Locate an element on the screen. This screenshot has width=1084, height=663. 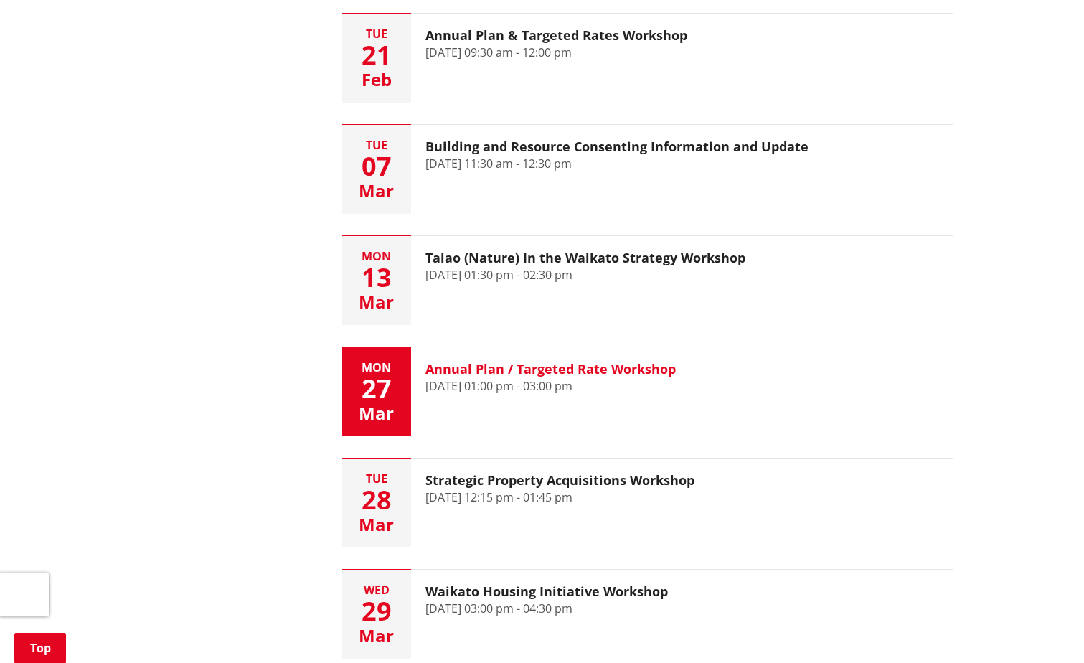
div: 29 is located at coordinates (376, 611).